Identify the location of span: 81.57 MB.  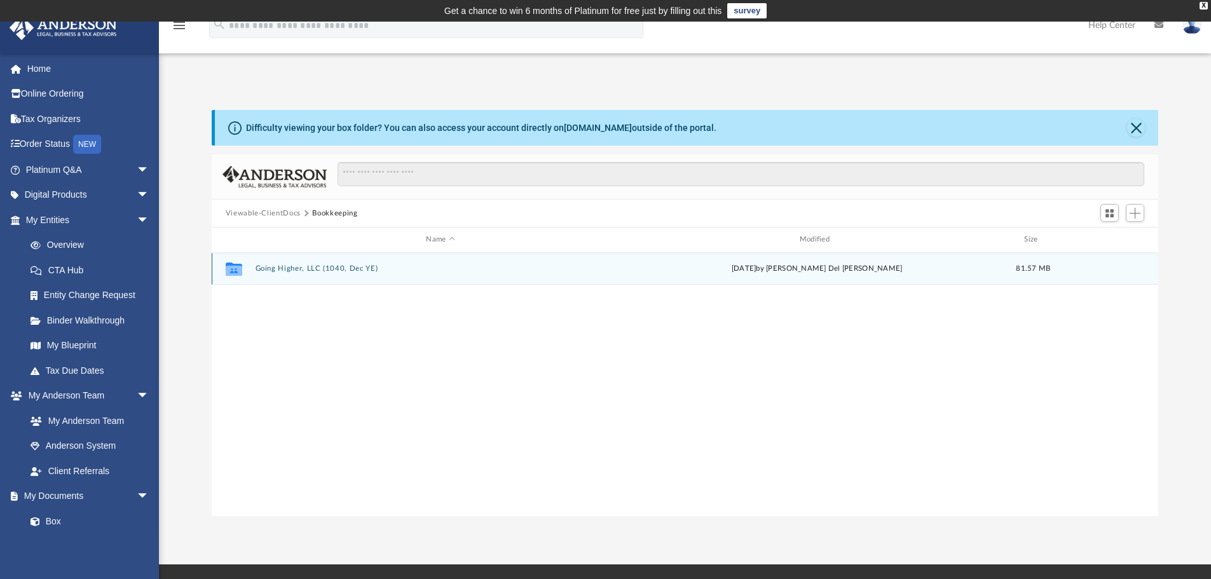
(1033, 268).